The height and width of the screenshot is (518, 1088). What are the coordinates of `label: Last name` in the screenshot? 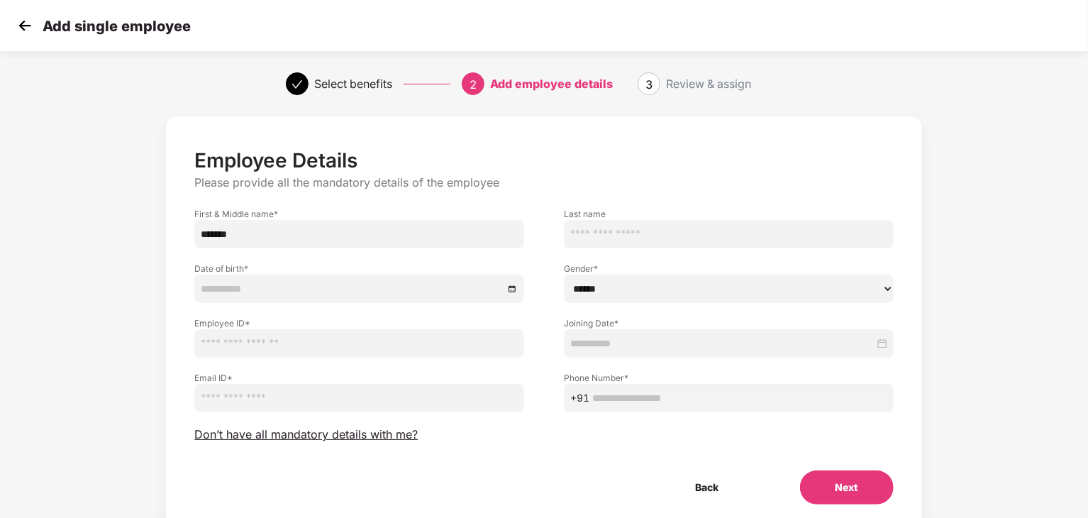 It's located at (729, 214).